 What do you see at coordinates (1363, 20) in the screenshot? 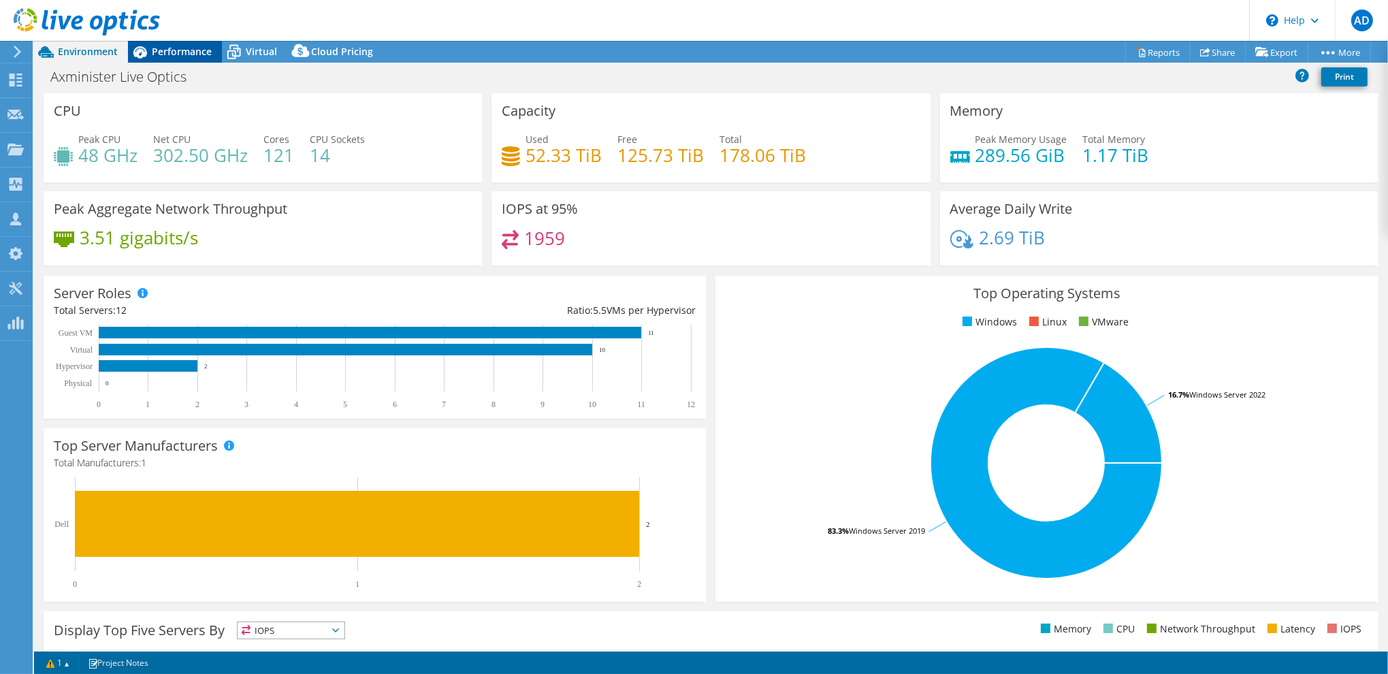
I see `span: AD` at bounding box center [1363, 20].